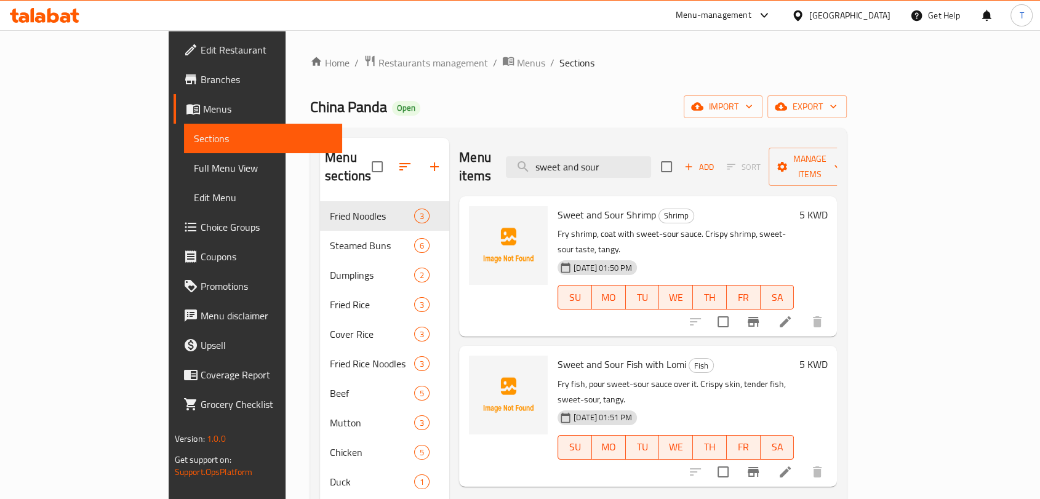  Describe the element at coordinates (723, 106) in the screenshot. I see `span: import` at that location.